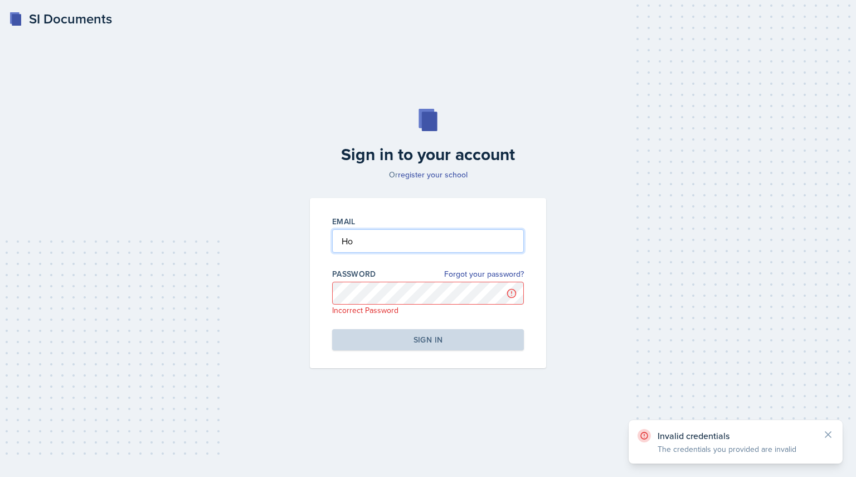  Describe the element at coordinates (428, 154) in the screenshot. I see `h2: Sign in to your account` at that location.